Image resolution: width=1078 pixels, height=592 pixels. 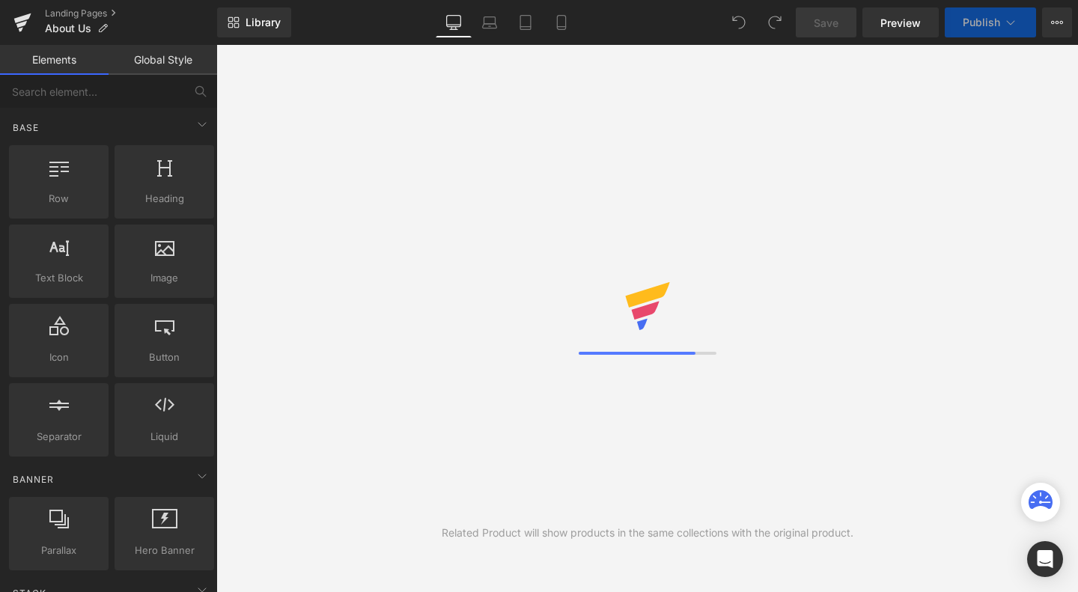 What do you see at coordinates (526, 22) in the screenshot?
I see `a: Tablet` at bounding box center [526, 22].